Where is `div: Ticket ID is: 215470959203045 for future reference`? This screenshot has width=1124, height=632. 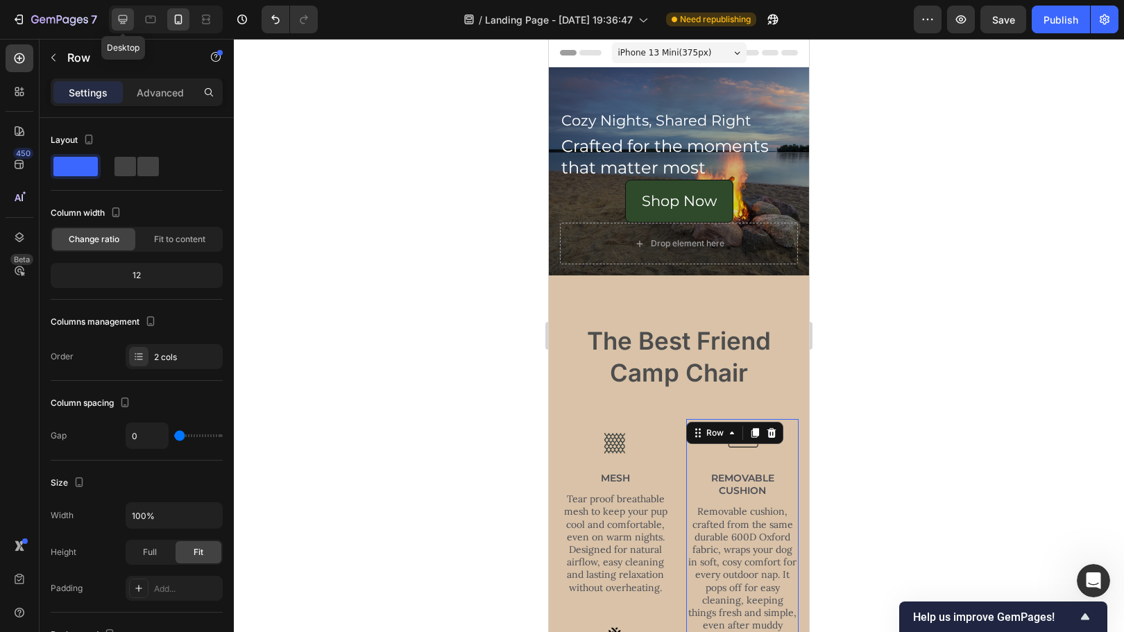
div: Ticket ID is: 215470959203045 for future reference is located at coordinates (119, 360).